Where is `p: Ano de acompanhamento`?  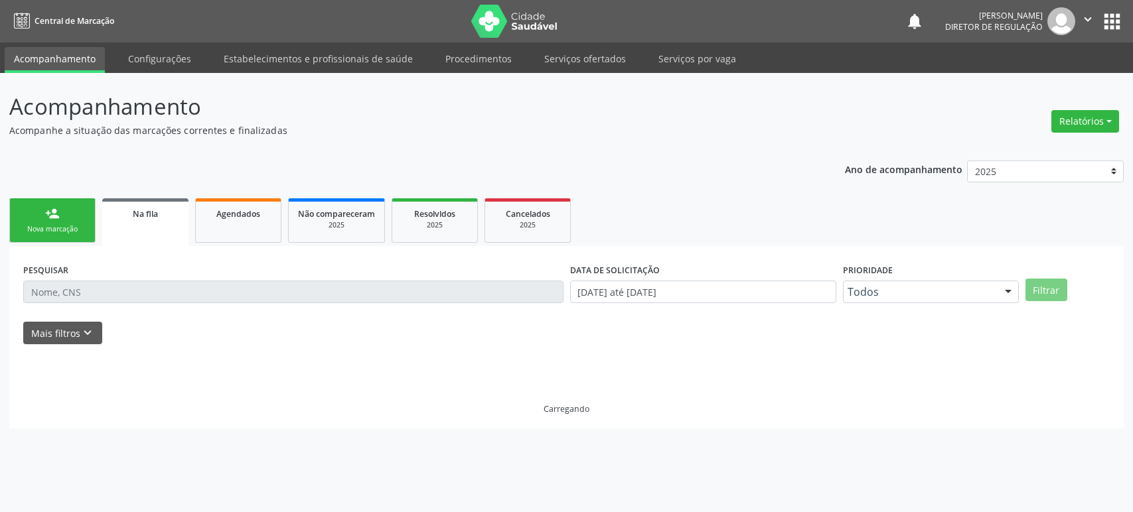 p: Ano de acompanhamento is located at coordinates (903, 169).